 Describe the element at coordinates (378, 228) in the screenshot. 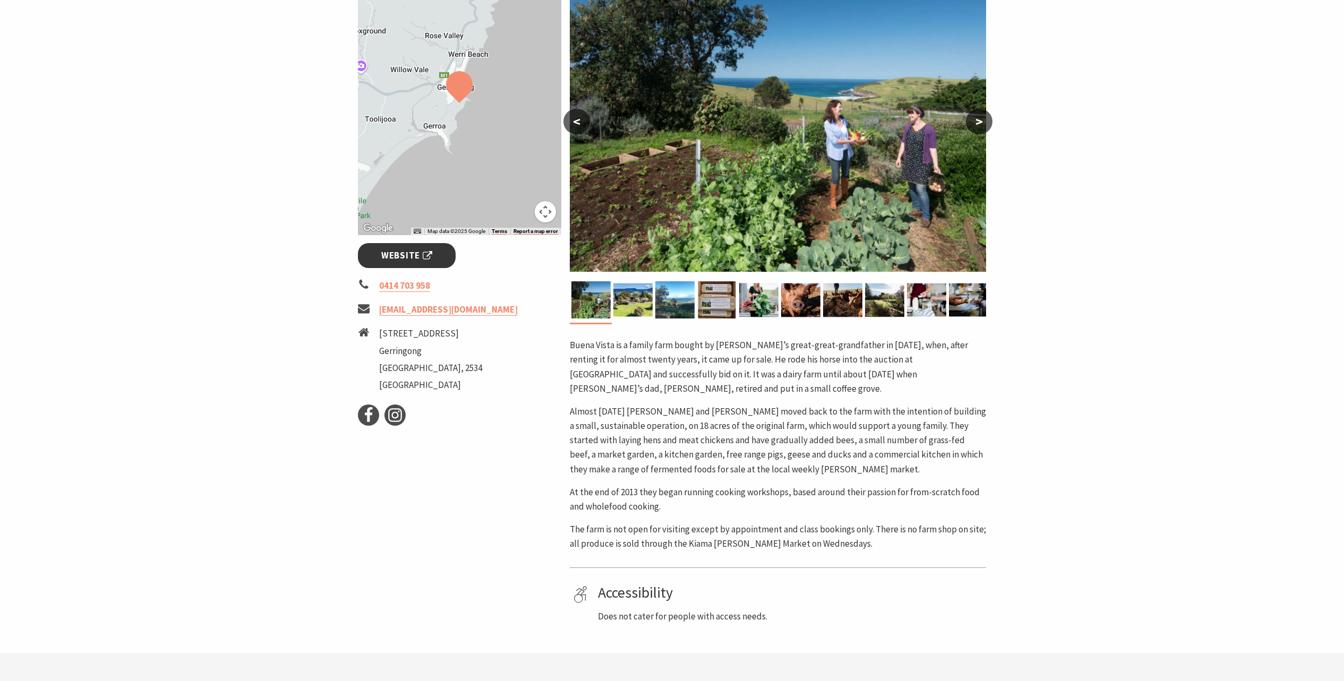

I see `img: Google` at that location.